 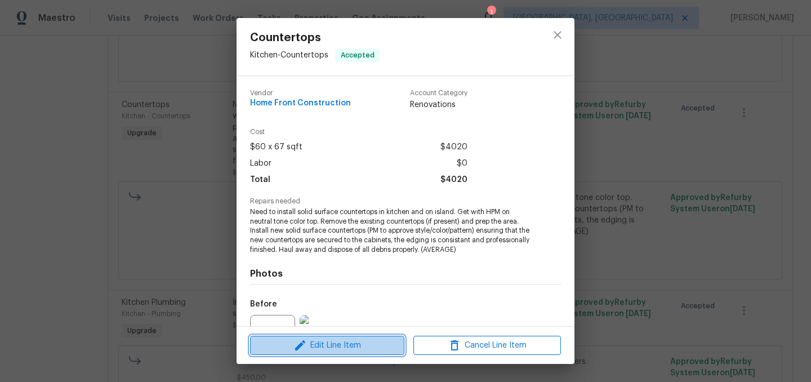 I want to click on span: $60 x 67 sqft, so click(x=276, y=147).